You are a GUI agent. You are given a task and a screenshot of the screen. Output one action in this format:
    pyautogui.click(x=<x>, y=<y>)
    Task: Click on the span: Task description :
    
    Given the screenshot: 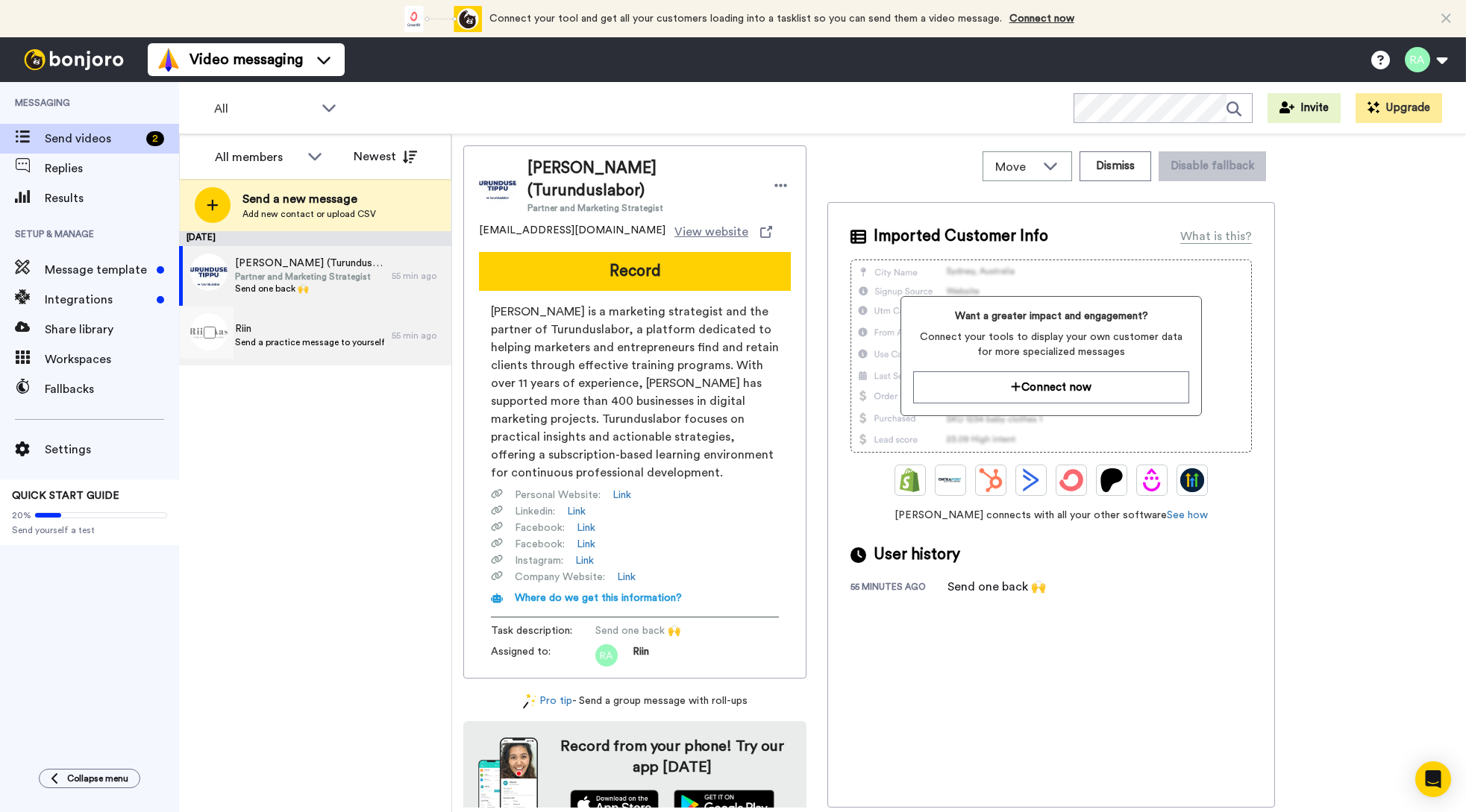 What is the action you would take?
    pyautogui.click(x=543, y=631)
    